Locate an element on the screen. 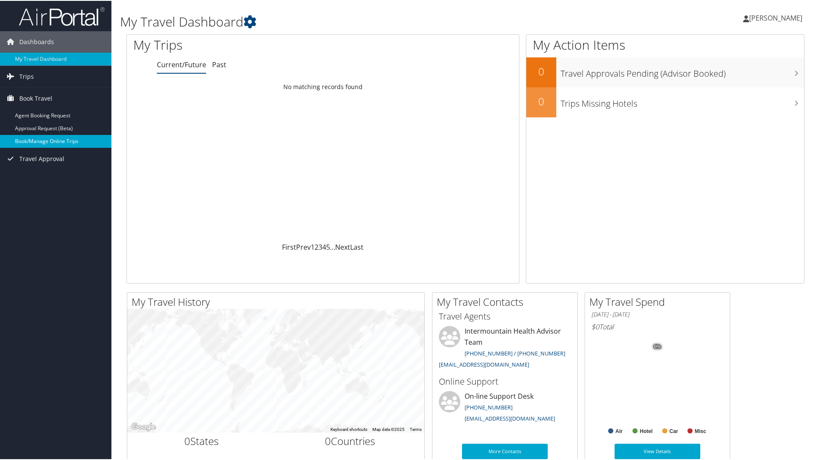 The image size is (816, 460). a: Terms (opens in new tab) is located at coordinates (416, 428).